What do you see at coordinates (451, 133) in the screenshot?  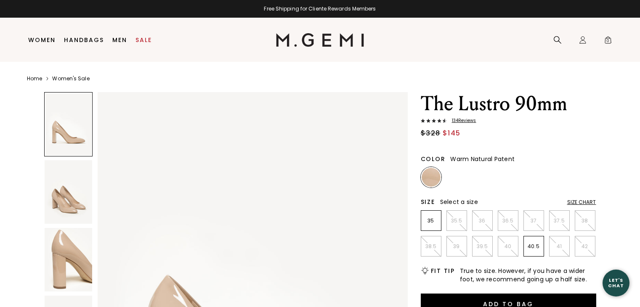 I see `span: $145` at bounding box center [451, 133].